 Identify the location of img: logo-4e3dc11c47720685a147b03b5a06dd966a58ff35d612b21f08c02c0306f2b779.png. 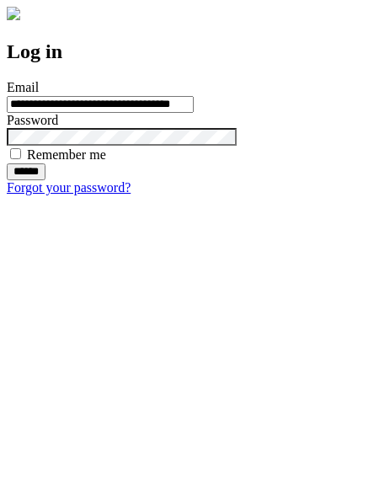
(13, 13).